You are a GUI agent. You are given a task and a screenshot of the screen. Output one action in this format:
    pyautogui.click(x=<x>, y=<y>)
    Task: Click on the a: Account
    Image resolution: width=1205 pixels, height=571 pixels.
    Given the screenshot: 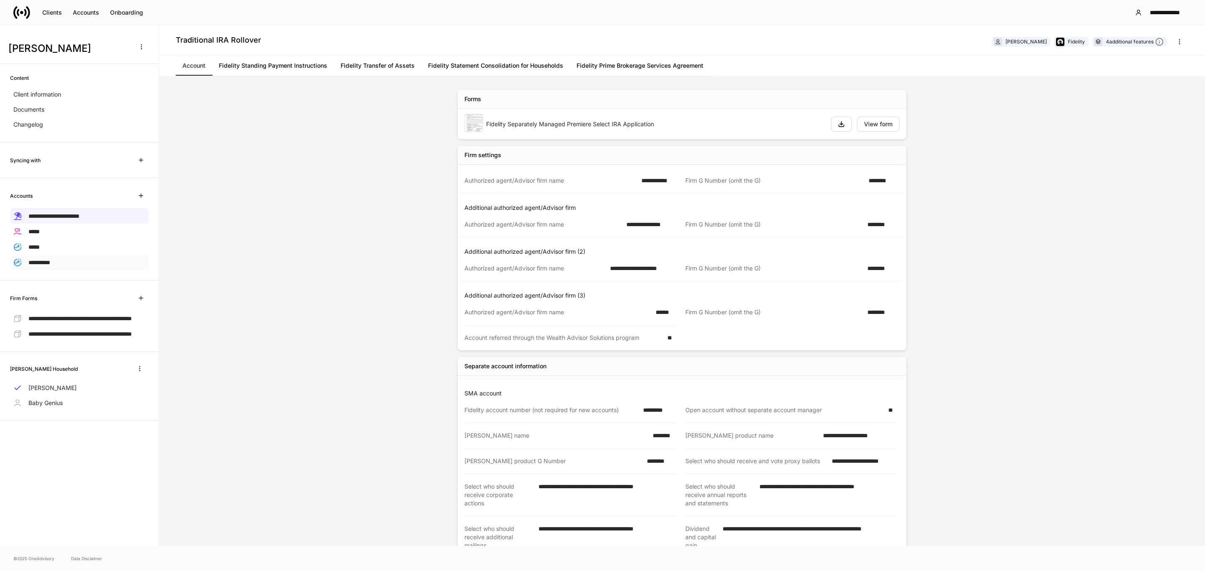 What is the action you would take?
    pyautogui.click(x=194, y=66)
    